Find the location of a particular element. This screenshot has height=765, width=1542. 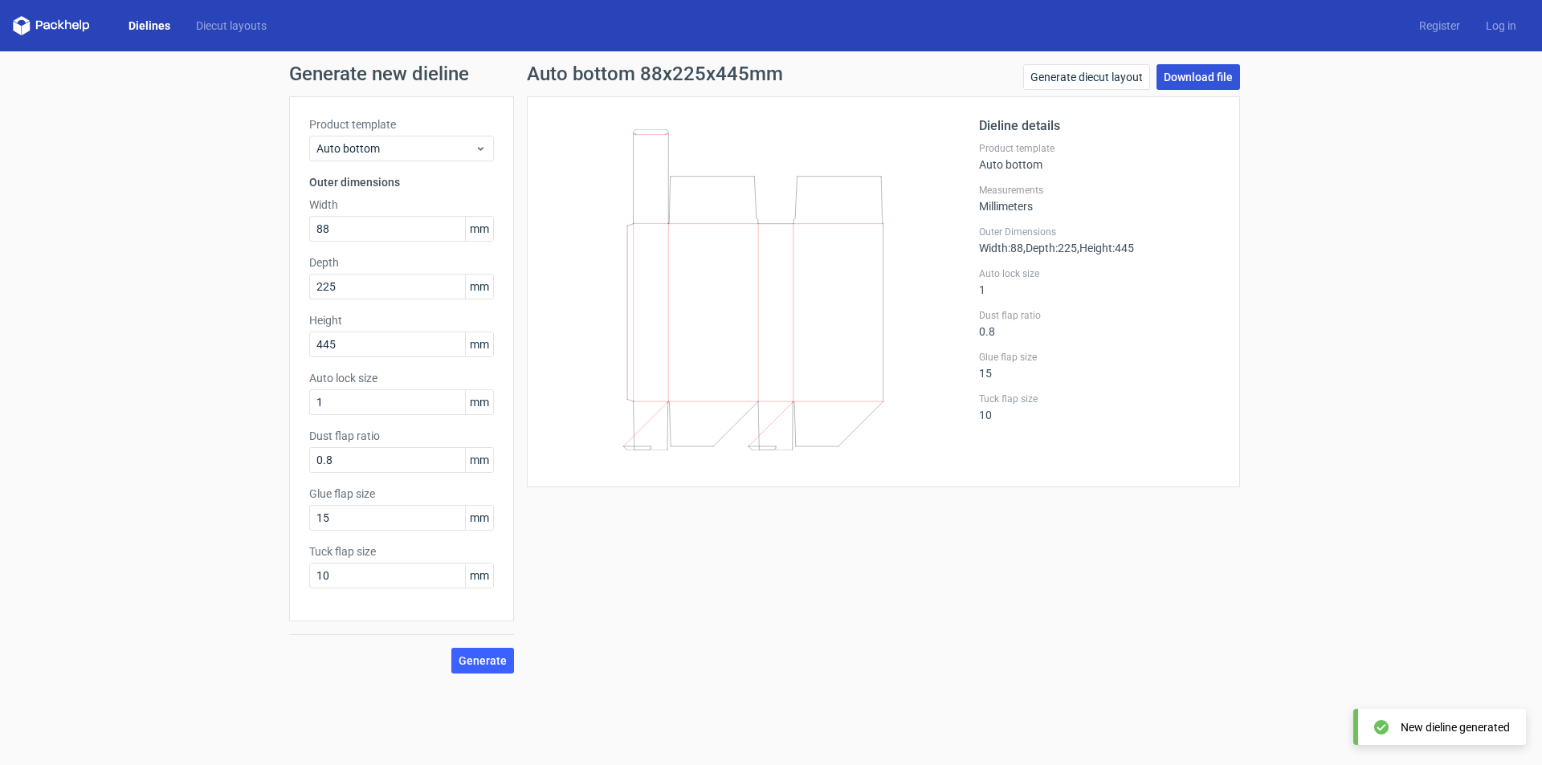

h1: Generate new dieline is located at coordinates (771, 74).